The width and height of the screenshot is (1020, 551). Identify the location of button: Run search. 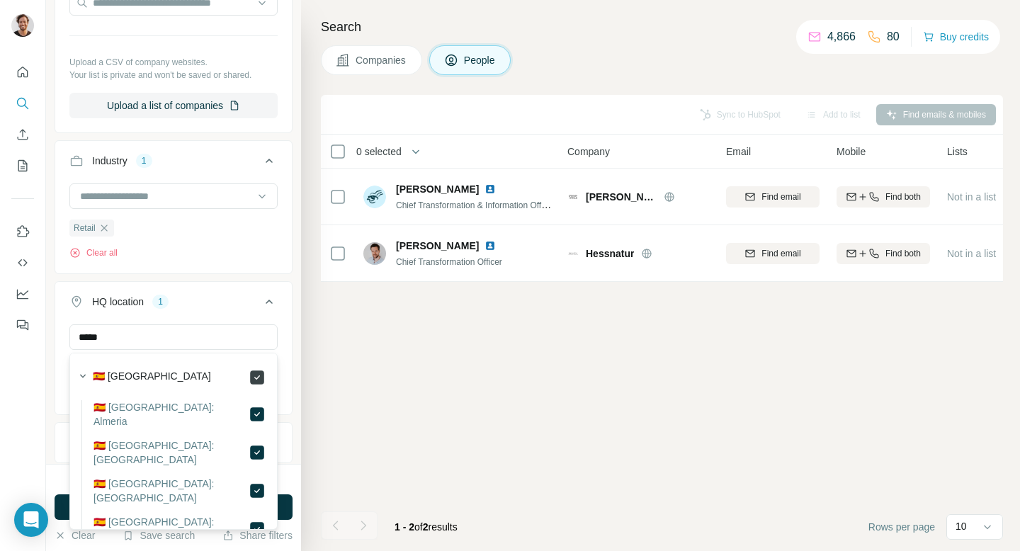
(174, 507).